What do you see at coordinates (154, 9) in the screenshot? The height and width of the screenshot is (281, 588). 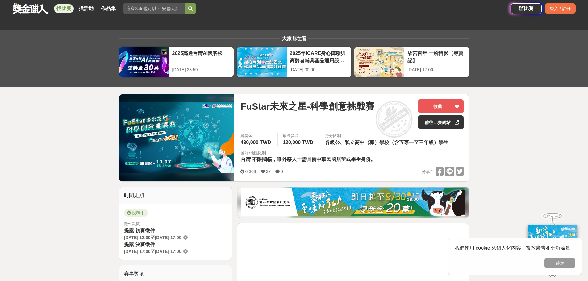 I see `input: 這樣Sale也可以： 安聯人壽創意銷售法募集` at bounding box center [154, 9].